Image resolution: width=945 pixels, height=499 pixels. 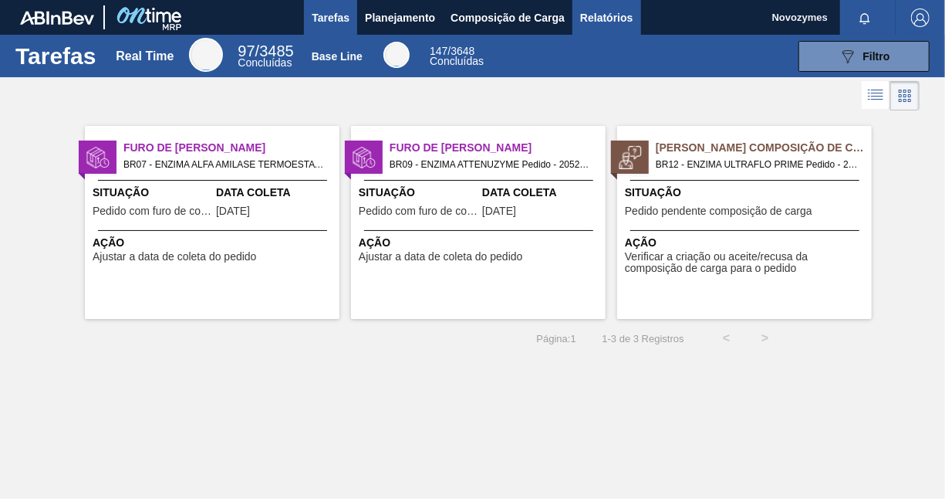 I want to click on div: Visão em Cards, so click(x=905, y=96).